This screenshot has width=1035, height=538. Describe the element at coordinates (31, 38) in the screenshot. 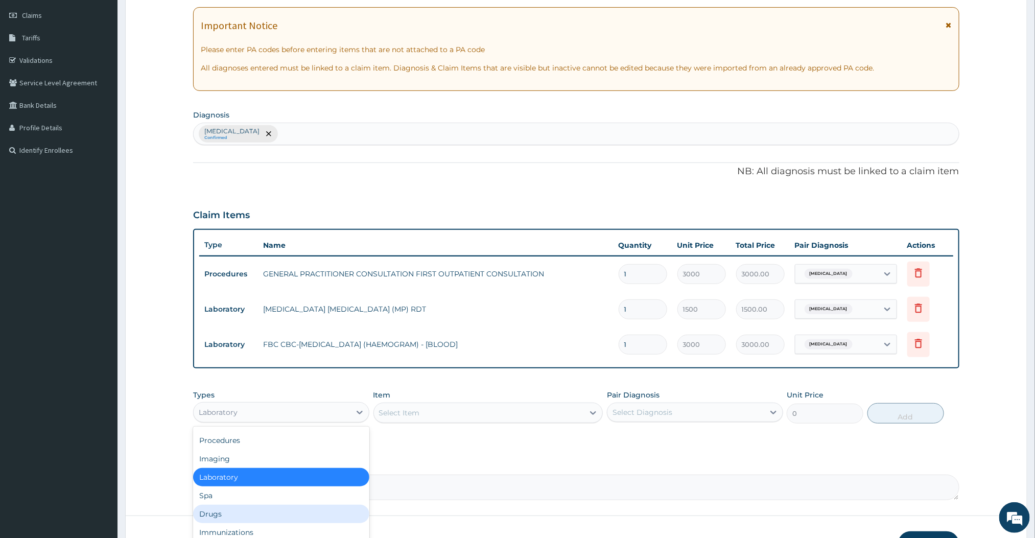

I see `span: Tariffs` at that location.